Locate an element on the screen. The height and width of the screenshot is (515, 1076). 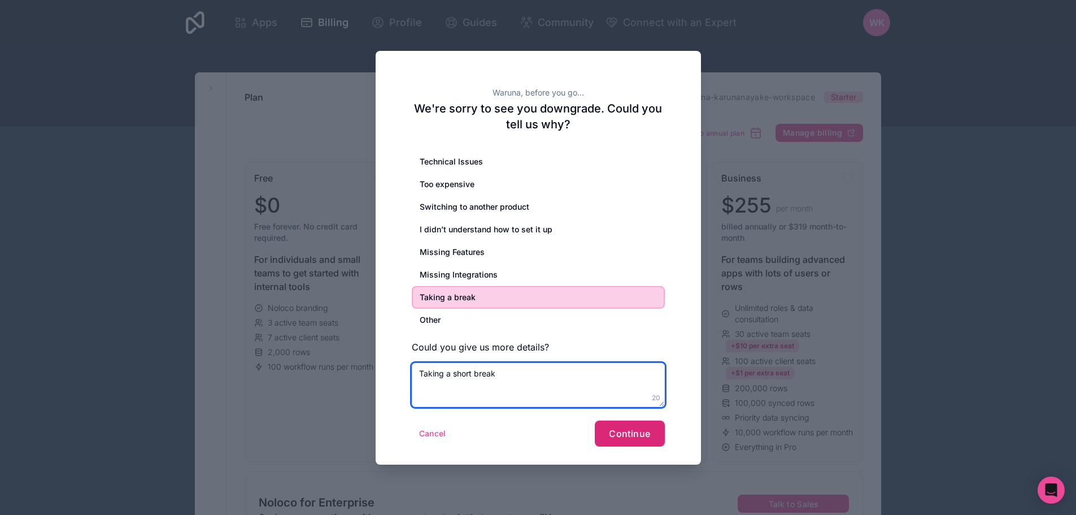
h3: Could you give us more details? is located at coordinates (538, 347).